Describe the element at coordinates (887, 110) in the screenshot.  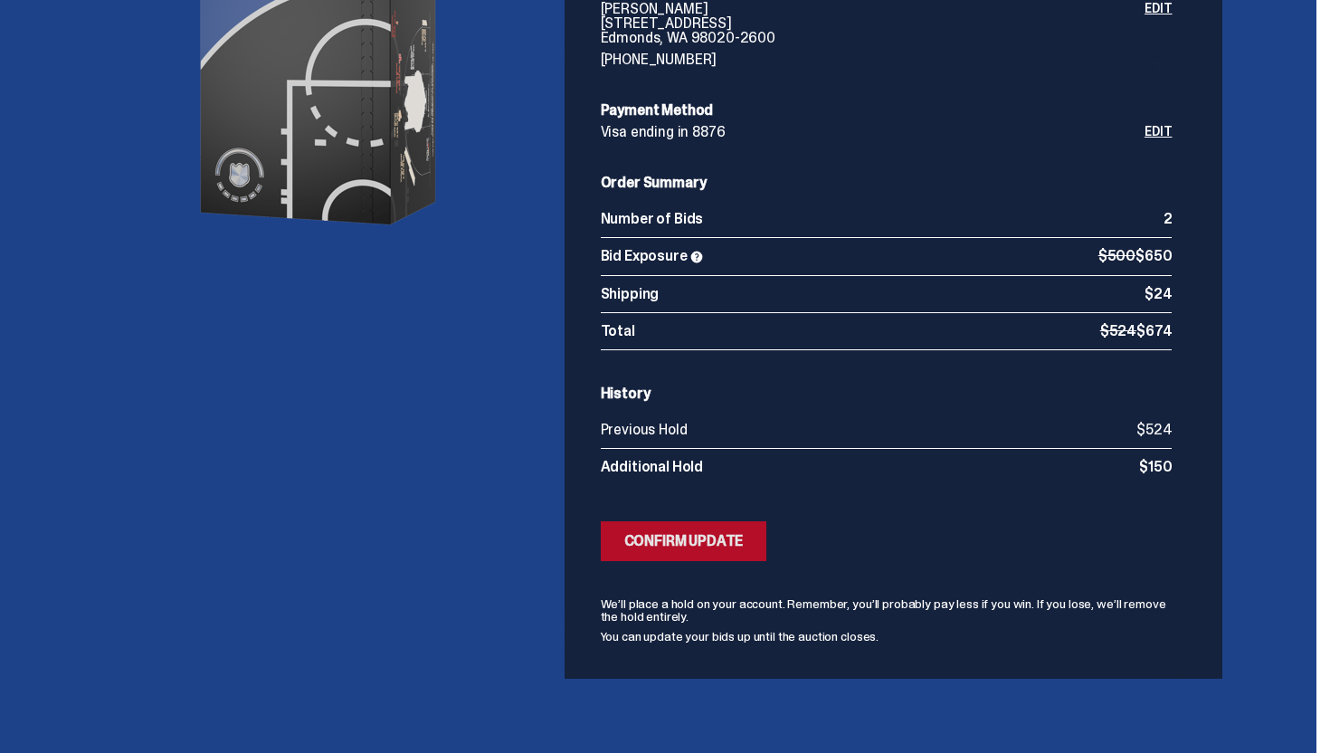
I see `h6: Payment Method` at that location.